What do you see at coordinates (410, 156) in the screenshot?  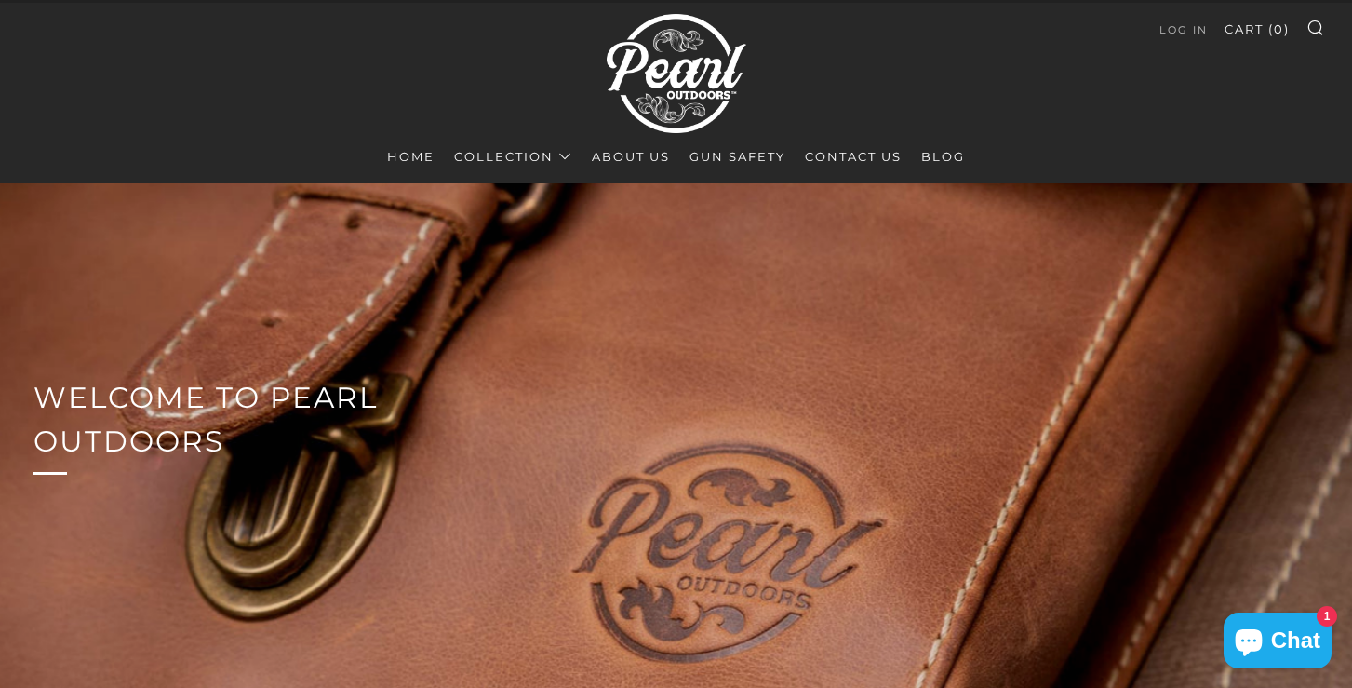 I see `a: Home` at bounding box center [410, 156].